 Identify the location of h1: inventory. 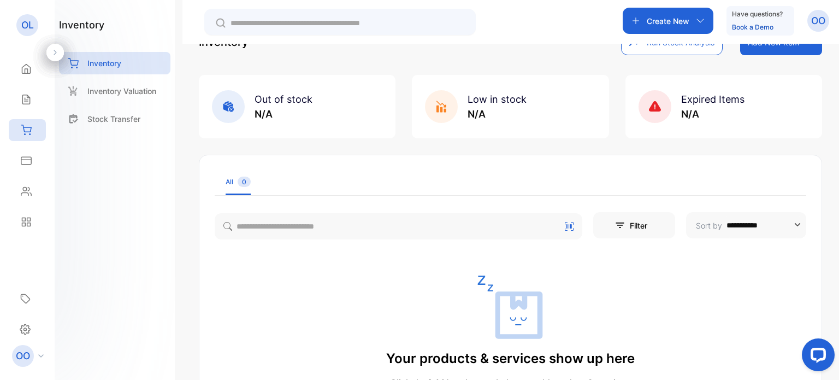
(81, 25).